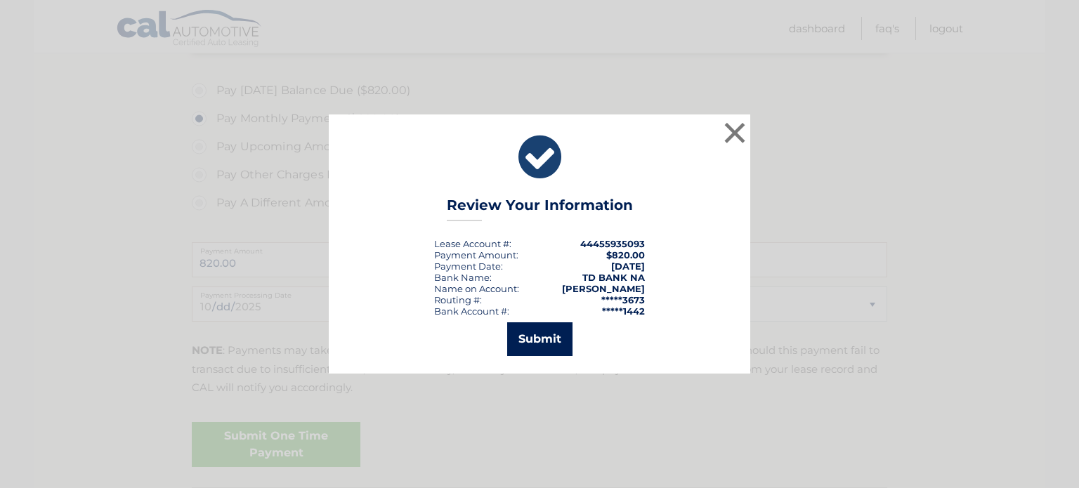  What do you see at coordinates (458, 300) in the screenshot?
I see `div: Routing #:` at bounding box center [458, 300].